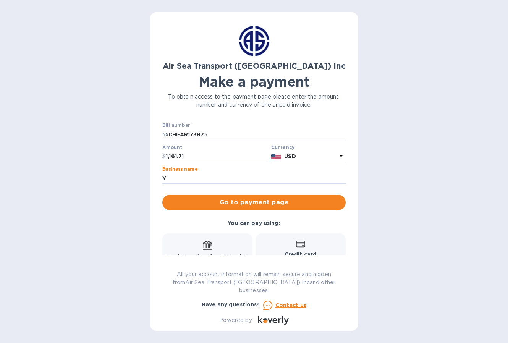 This screenshot has height=343, width=508. Describe the element at coordinates (254, 178) in the screenshot. I see `input: Enter business name` at that location.